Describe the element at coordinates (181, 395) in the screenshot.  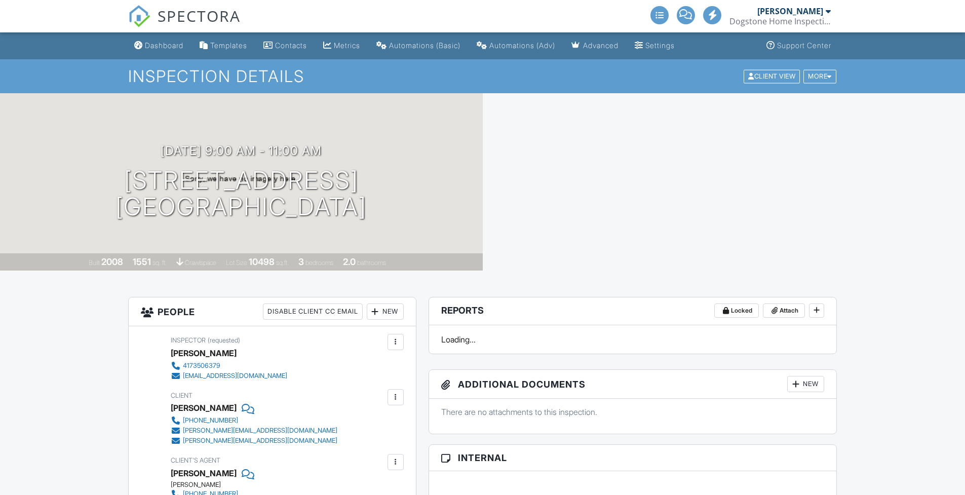
I see `span: Client` at that location.